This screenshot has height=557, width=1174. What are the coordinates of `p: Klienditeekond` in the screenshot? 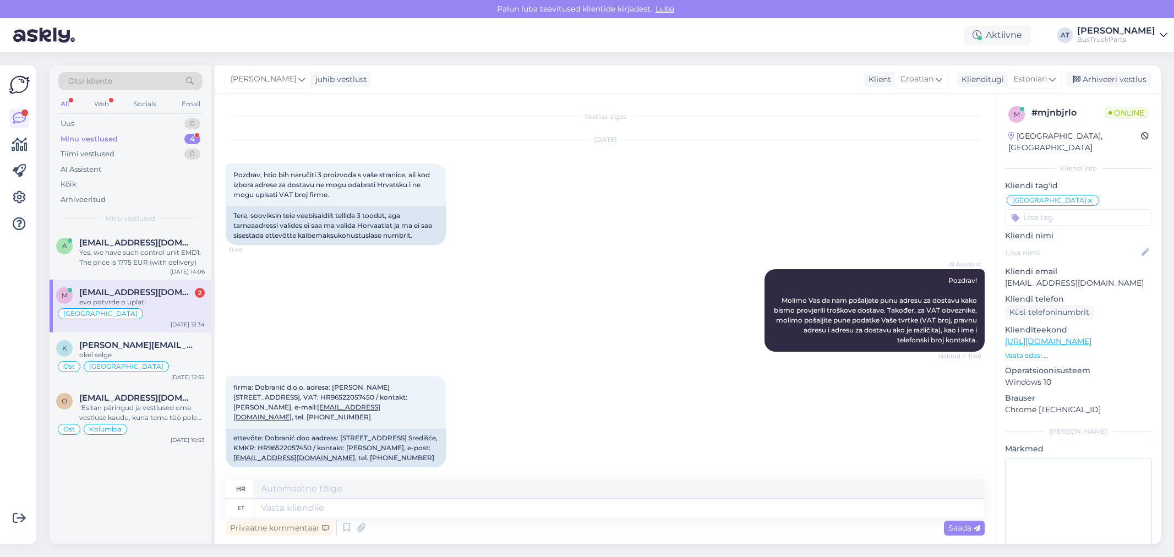 It's located at (1079, 330).